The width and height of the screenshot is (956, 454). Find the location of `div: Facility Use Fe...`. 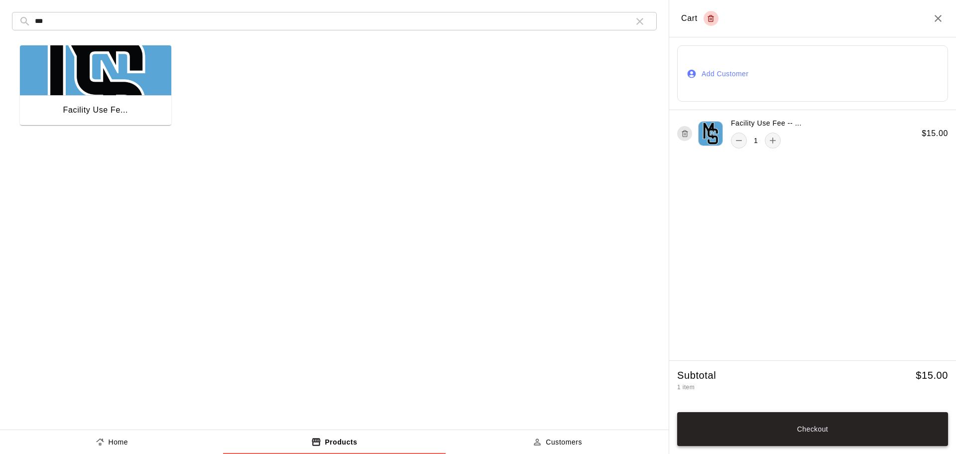

div: Facility Use Fe... is located at coordinates (96, 110).